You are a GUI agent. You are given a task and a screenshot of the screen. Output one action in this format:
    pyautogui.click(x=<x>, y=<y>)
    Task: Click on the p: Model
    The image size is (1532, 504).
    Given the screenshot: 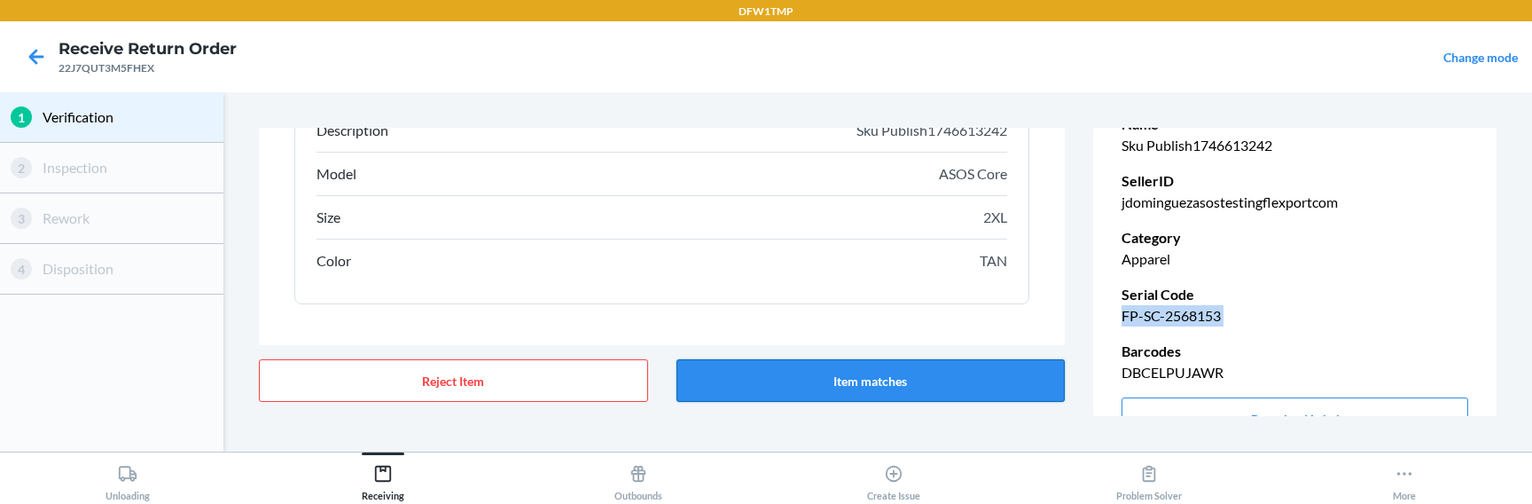 What is the action you would take?
    pyautogui.click(x=336, y=174)
    